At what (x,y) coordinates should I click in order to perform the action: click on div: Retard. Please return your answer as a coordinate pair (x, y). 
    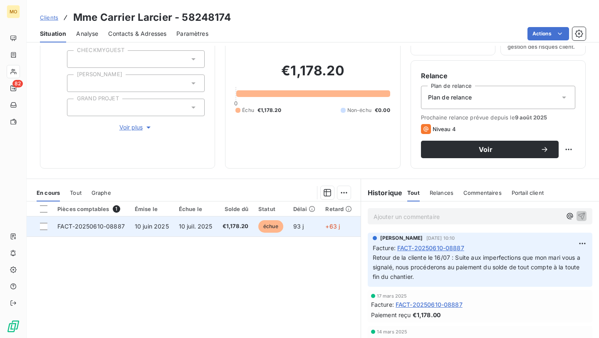
    Looking at the image, I should click on (339, 209).